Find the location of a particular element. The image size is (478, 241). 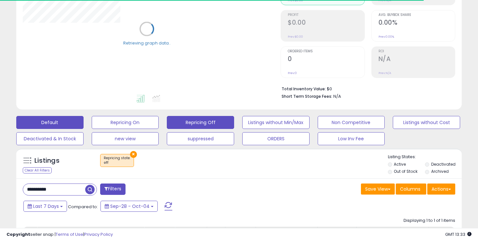

button: Non Competitive is located at coordinates (351, 122).